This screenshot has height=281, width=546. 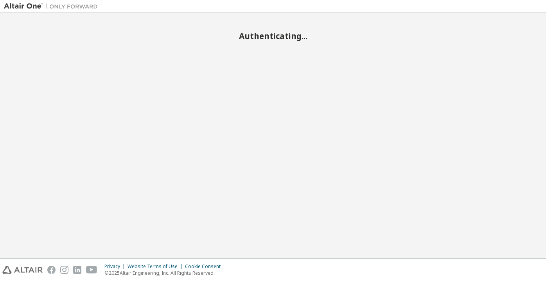 What do you see at coordinates (156, 267) in the screenshot?
I see `div: Website Terms of Use` at bounding box center [156, 267].